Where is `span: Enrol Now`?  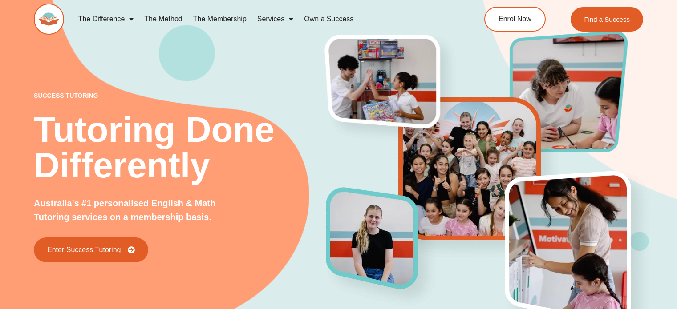
span: Enrol Now is located at coordinates (515, 19).